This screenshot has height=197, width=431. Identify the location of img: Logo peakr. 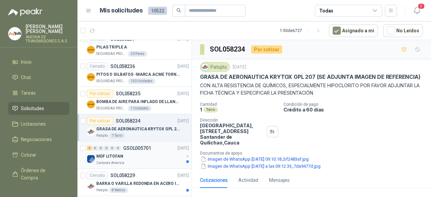
(25, 12).